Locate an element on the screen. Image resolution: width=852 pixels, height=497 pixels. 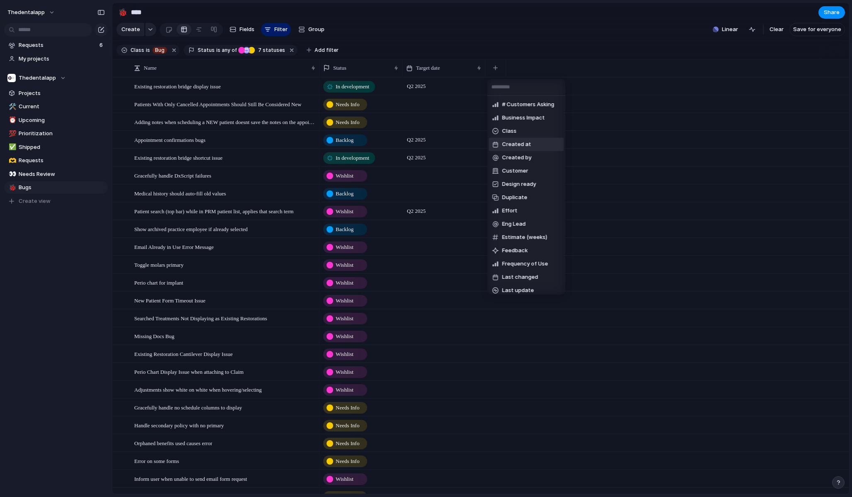
span: Class is located at coordinates (509, 131).